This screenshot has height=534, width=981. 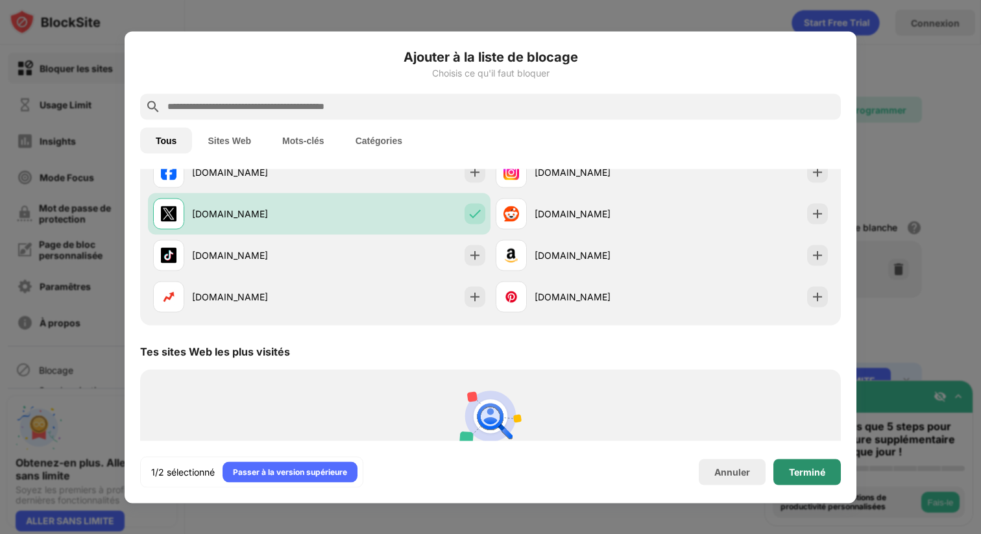 What do you see at coordinates (379, 140) in the screenshot?
I see `button: Catégories` at bounding box center [379, 140].